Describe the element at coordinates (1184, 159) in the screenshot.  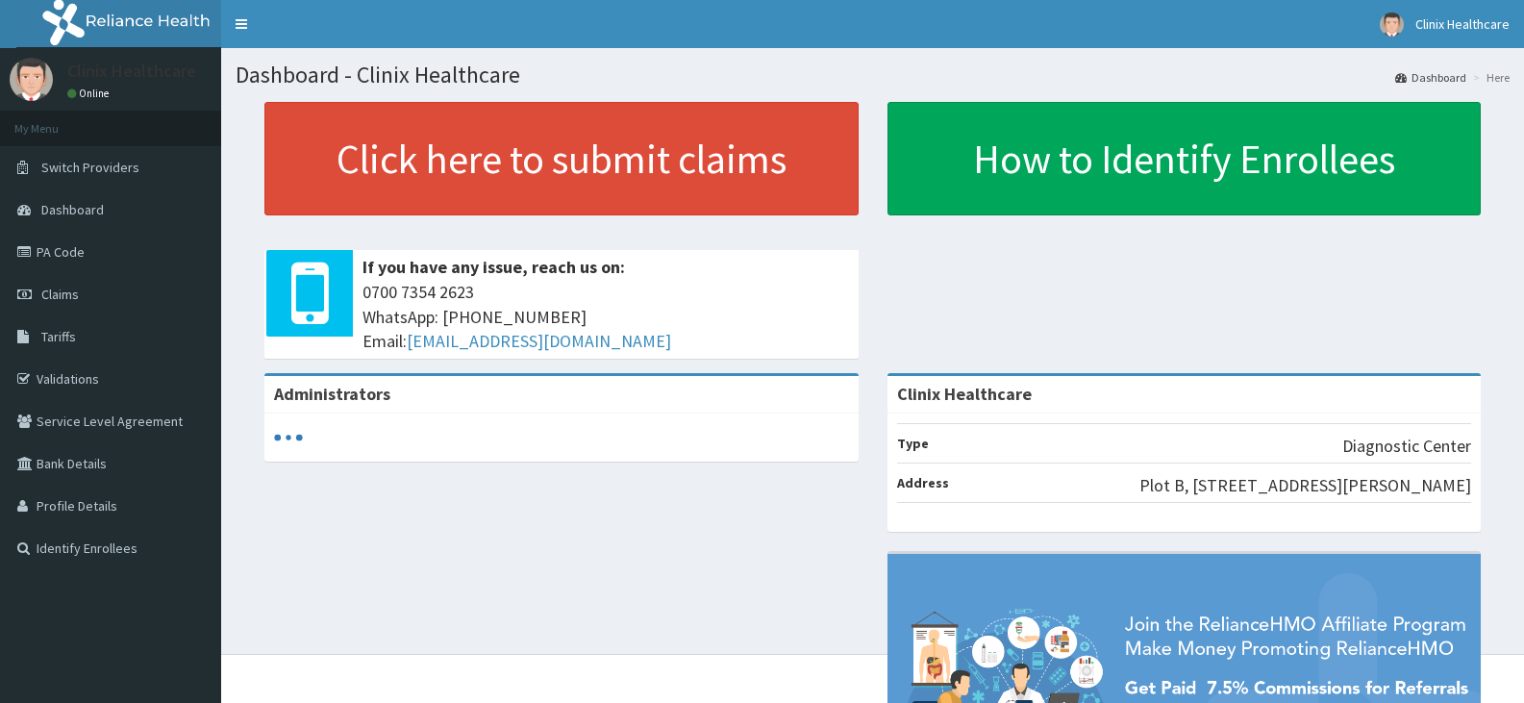
I see `a: How to Identify Enrollees` at that location.